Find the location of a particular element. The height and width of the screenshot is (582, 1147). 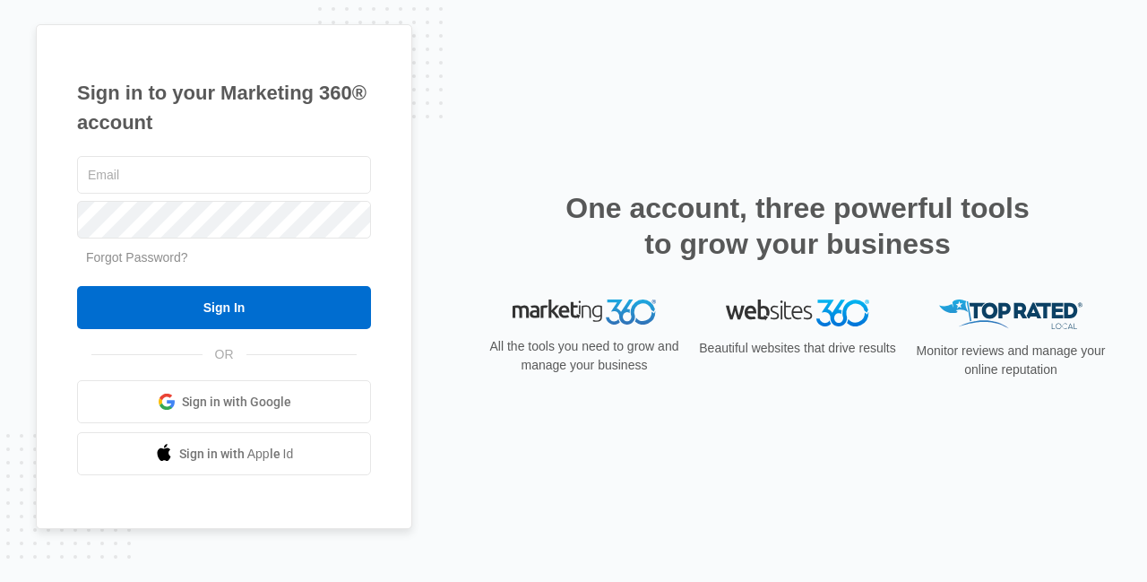

img: Top Rated Local is located at coordinates (1011, 314).